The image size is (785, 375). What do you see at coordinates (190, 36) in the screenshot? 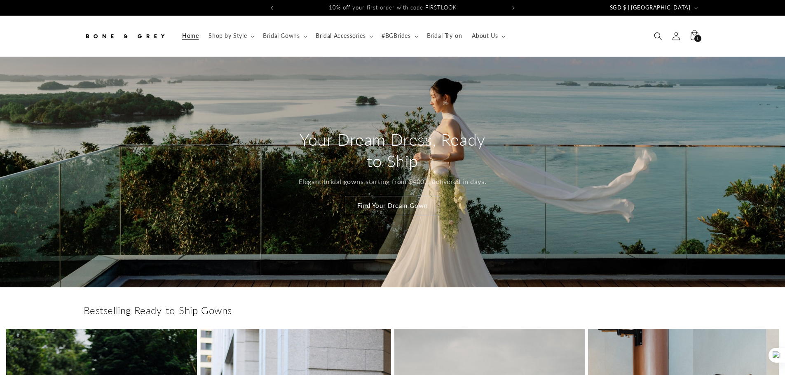
I see `a: Home` at bounding box center [190, 36].